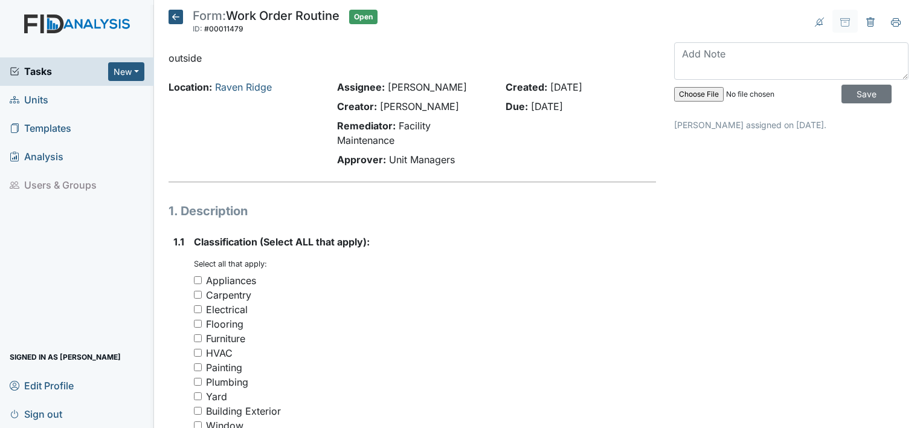  Describe the element at coordinates (526, 87) in the screenshot. I see `strong: Created:` at that location.